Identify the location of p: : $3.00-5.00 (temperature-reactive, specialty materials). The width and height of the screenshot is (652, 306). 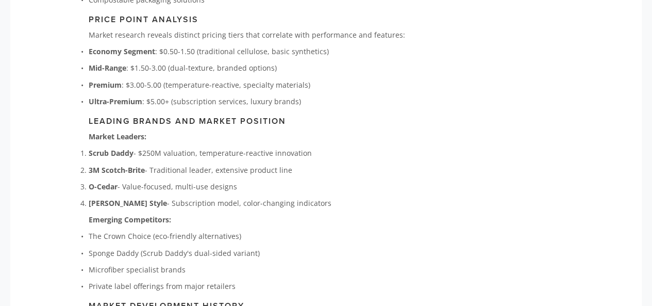
(260, 85).